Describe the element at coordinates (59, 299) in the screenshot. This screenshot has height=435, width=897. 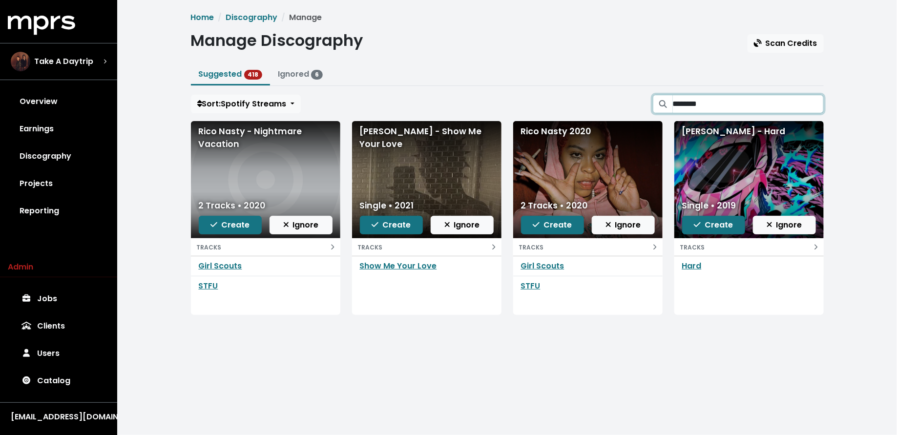
I see `a: Jobs` at that location.